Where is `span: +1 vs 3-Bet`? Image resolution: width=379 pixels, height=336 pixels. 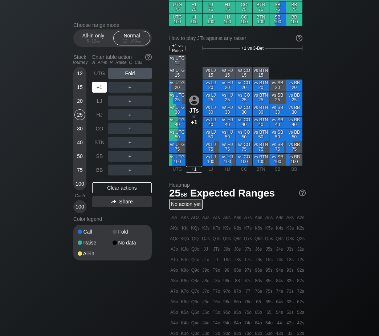 span: +1 vs 3-Bet is located at coordinates (252, 48).